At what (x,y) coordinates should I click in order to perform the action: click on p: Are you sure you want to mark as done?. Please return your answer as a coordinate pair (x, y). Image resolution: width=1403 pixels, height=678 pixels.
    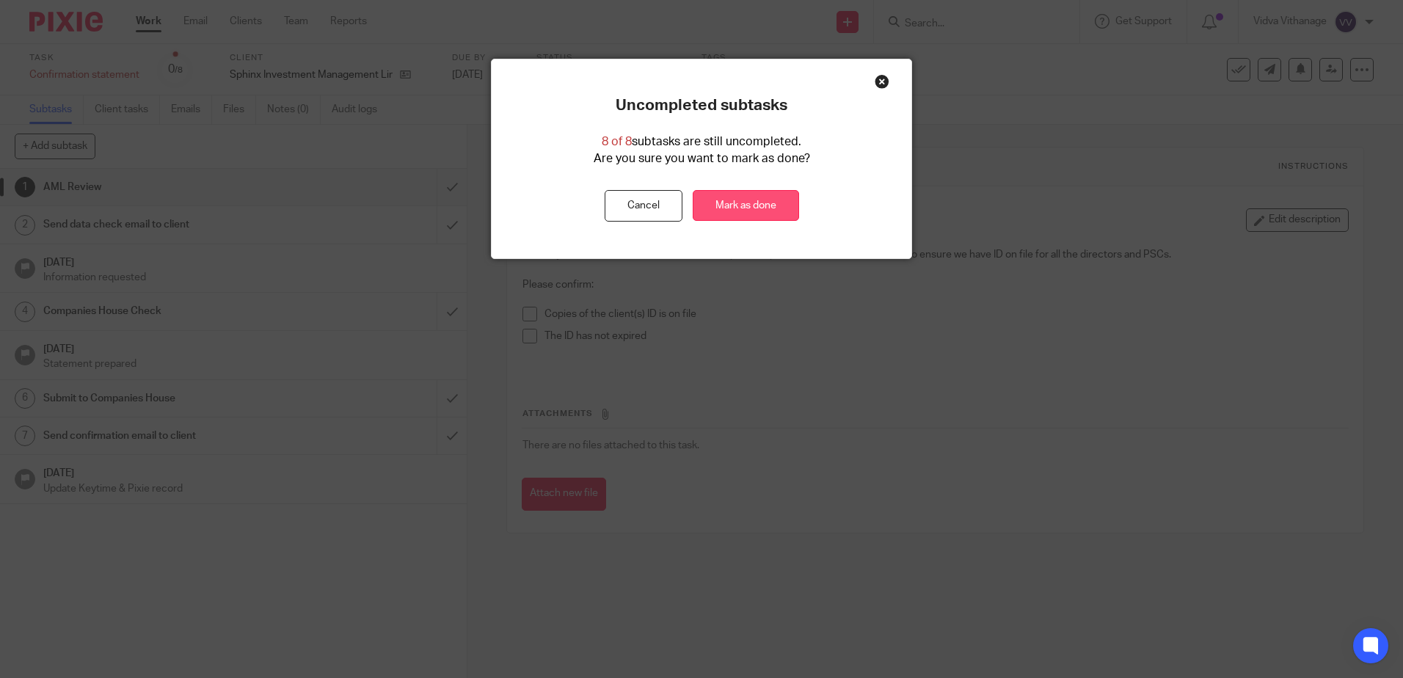
    Looking at the image, I should click on (701, 158).